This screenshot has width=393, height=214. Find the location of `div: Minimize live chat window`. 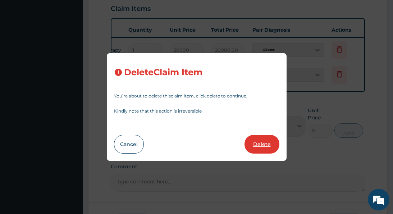

div: Minimize live chat window is located at coordinates (127, 12).